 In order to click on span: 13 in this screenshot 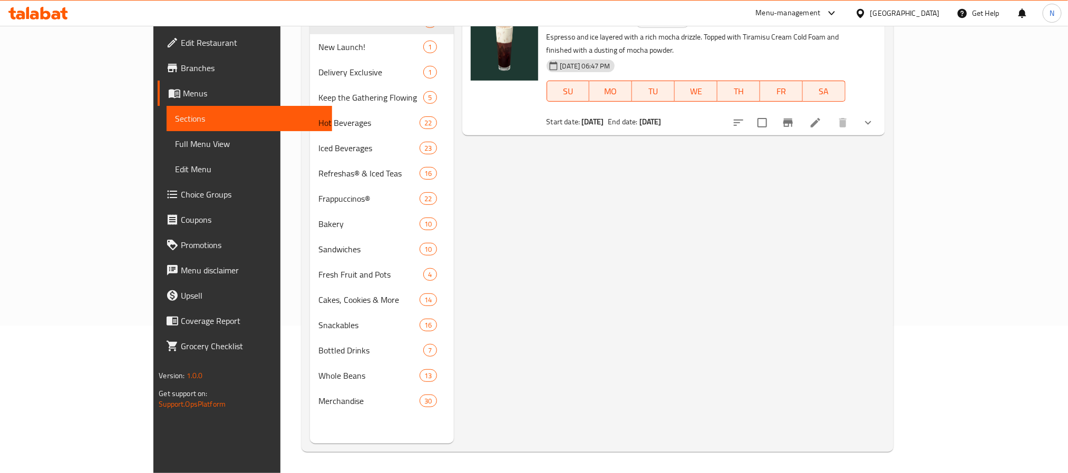, I will do `click(428, 376)`.